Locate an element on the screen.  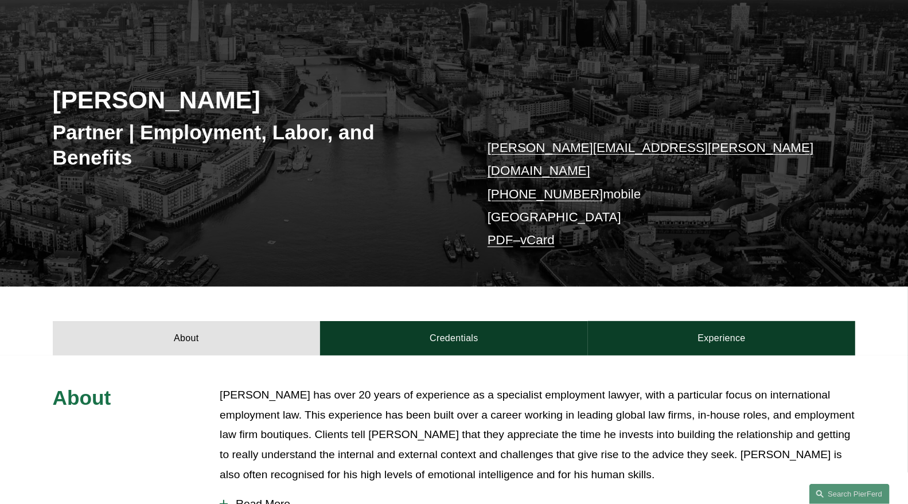
a: PDF is located at coordinates (500, 240).